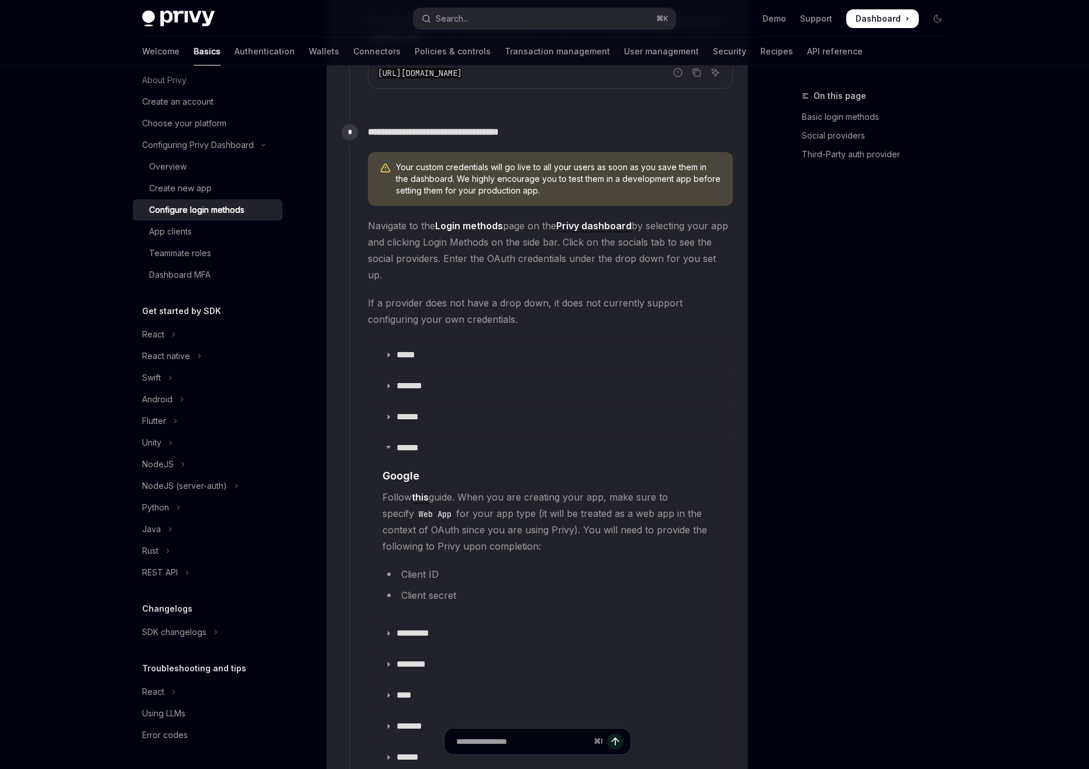 This screenshot has height=769, width=1089. I want to click on div: Android, so click(157, 399).